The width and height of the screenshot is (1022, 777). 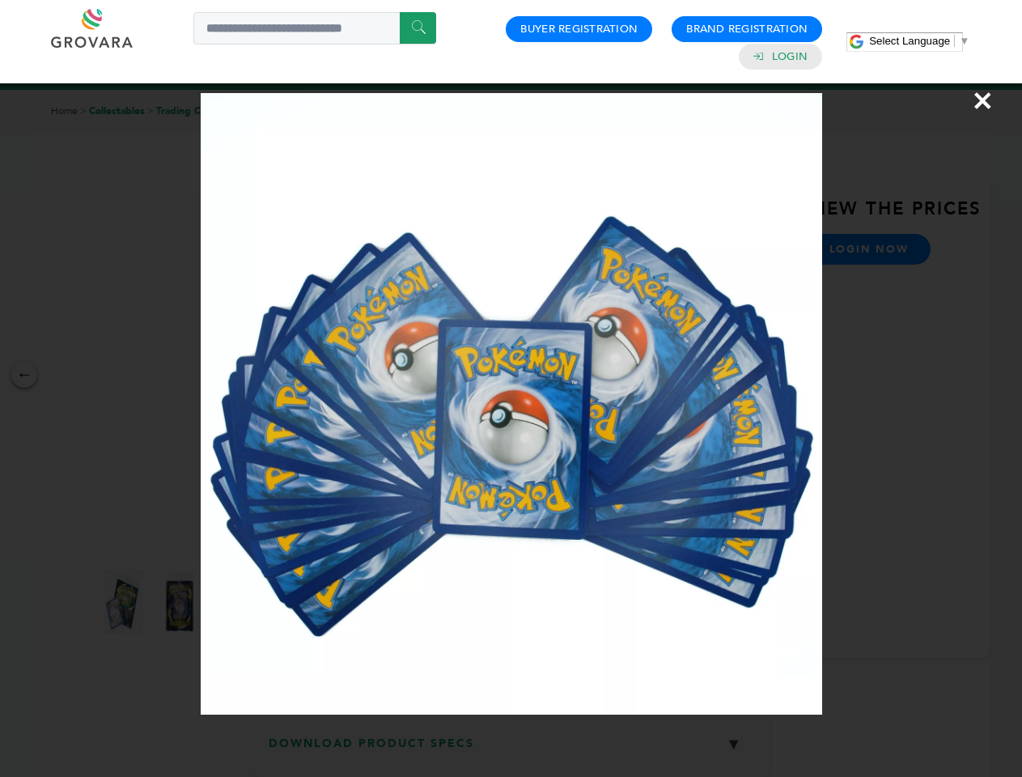 What do you see at coordinates (578, 29) in the screenshot?
I see `a: Buyer Registration` at bounding box center [578, 29].